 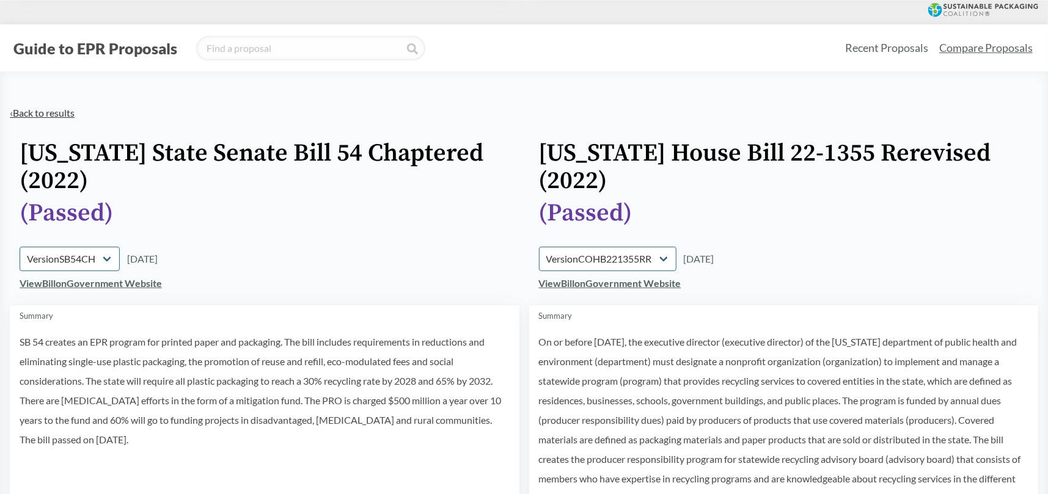 I want to click on p: SB 54 creates an EPR program for printed paper and packaging. The bill includes requirements in r..., so click(x=265, y=391).